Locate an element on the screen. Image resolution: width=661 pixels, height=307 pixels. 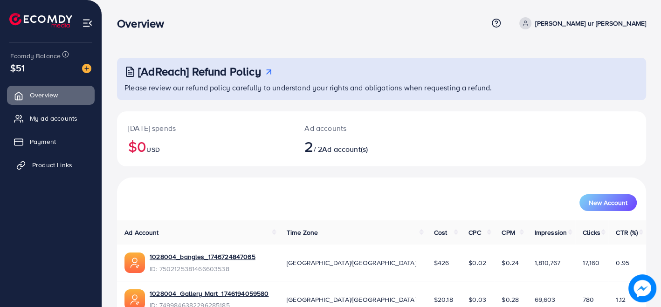
span: Overview is located at coordinates (44, 95).